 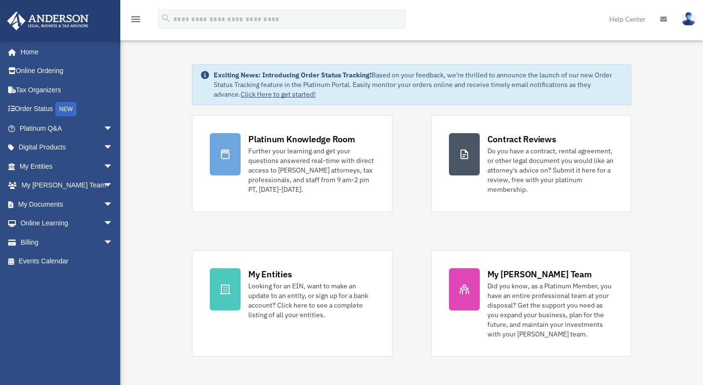 What do you see at coordinates (302, 139) in the screenshot?
I see `div: Platinum Knowledge Room` at bounding box center [302, 139].